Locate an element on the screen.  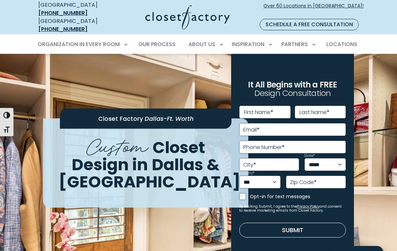
span: Partners is located at coordinates (294, 44).